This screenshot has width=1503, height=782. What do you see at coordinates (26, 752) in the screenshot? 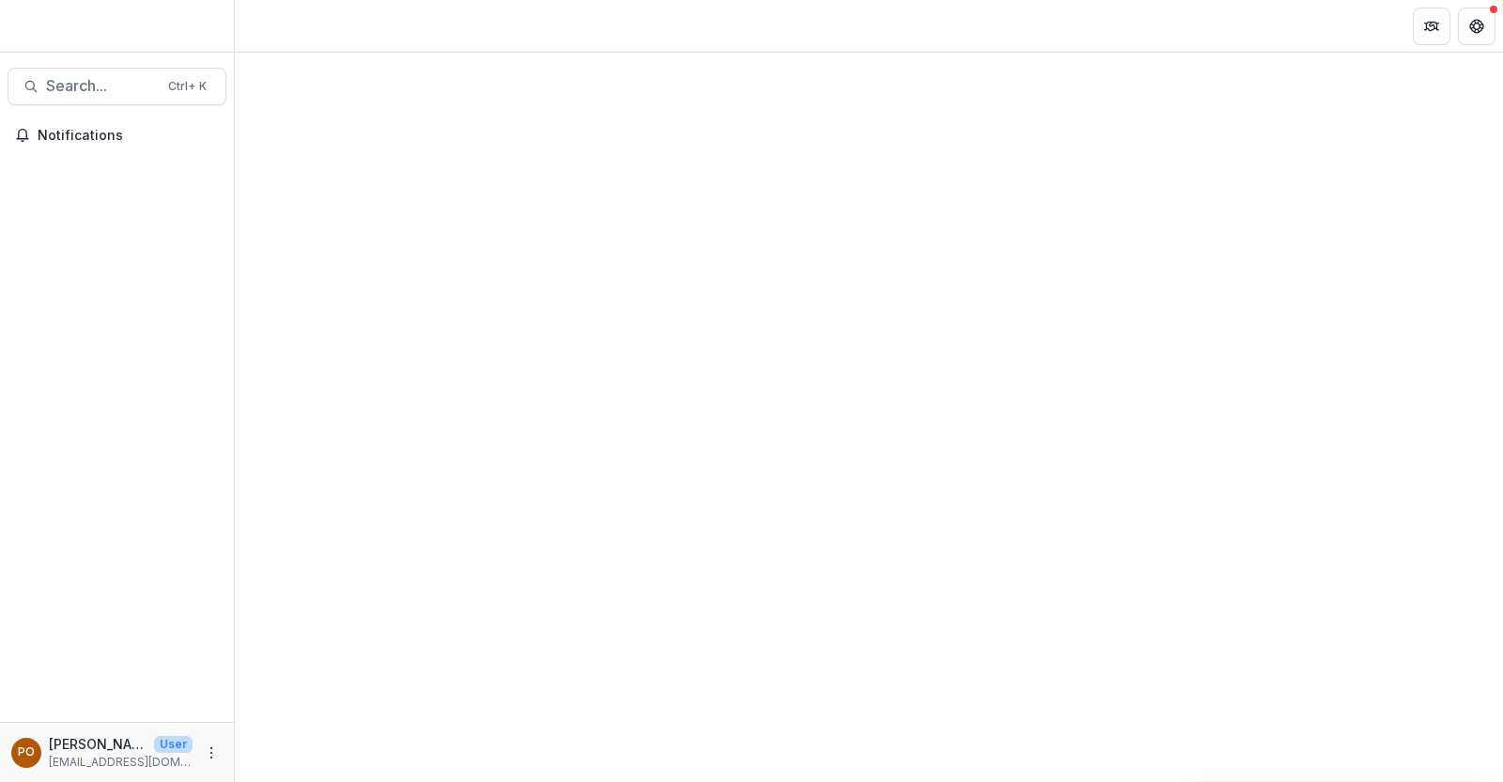
I see `div: Peige Omondi` at bounding box center [26, 752].